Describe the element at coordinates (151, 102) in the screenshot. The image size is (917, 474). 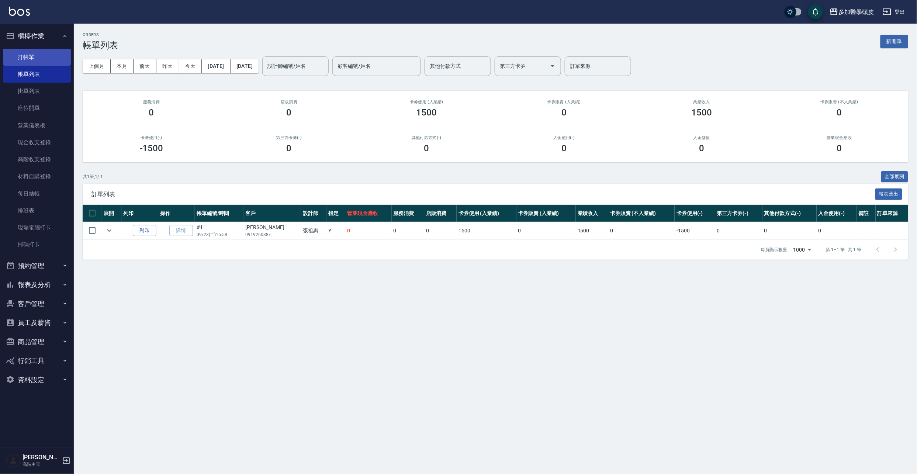
I see `h3: 服務消費` at that location.